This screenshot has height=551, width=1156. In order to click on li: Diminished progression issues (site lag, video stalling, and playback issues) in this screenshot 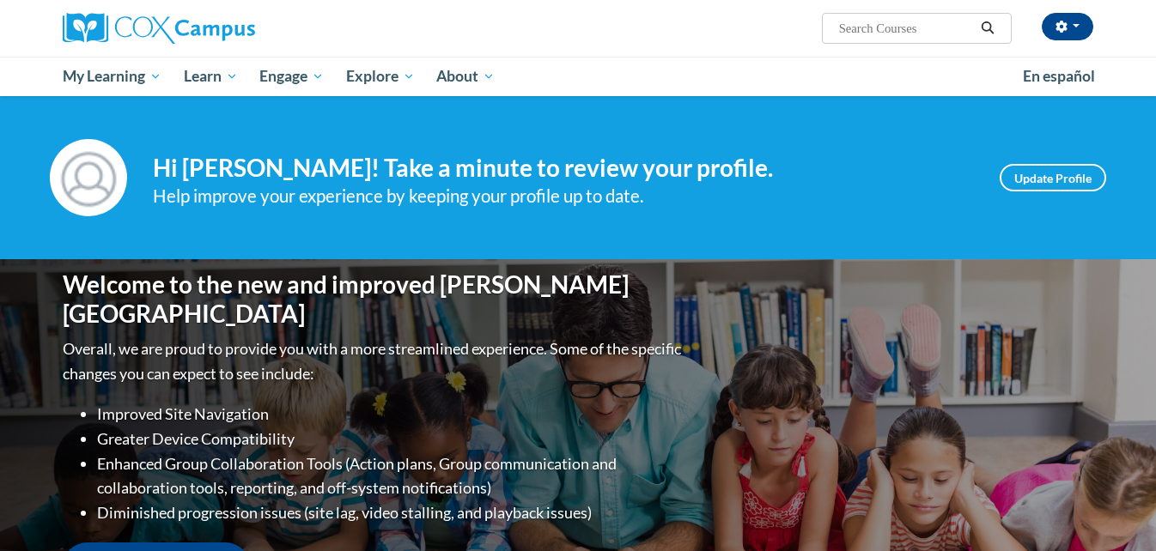, I will do `click(391, 513)`.